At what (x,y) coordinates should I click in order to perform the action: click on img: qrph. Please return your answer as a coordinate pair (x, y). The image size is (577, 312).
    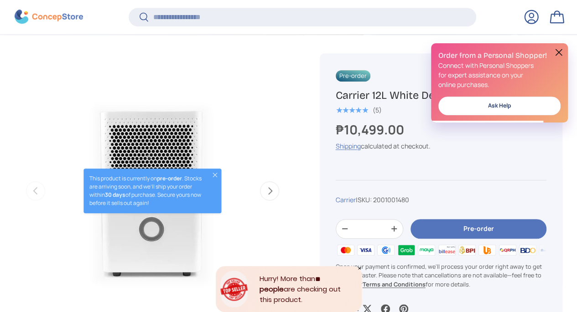
    Looking at the image, I should click on (507, 250).